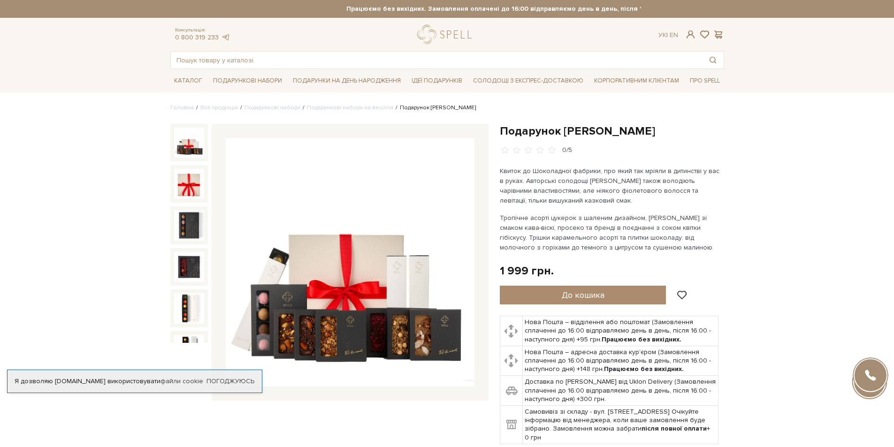 The image size is (894, 447). Describe the element at coordinates (247, 81) in the screenshot. I see `span: Подарункові набори` at that location.